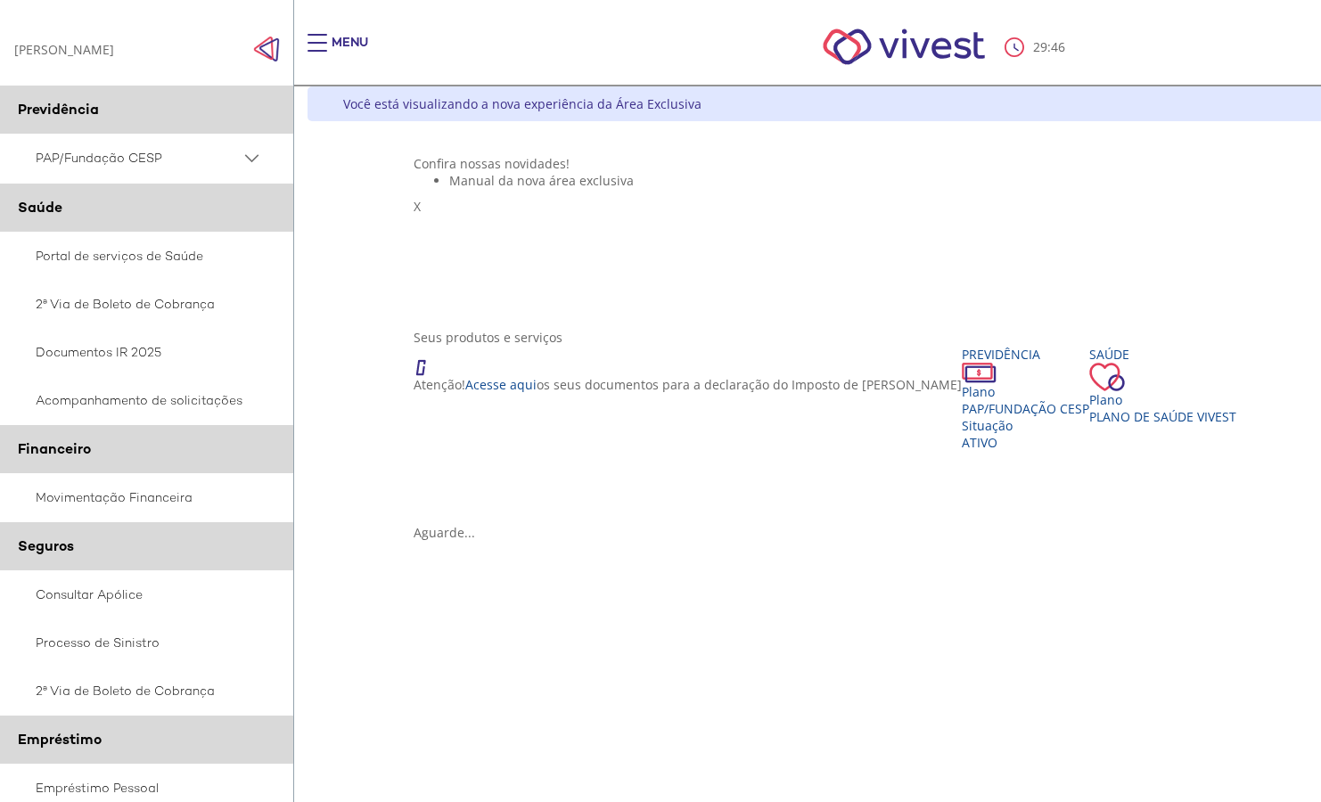 The height and width of the screenshot is (802, 1321). I want to click on div: Saúde, so click(1163, 354).